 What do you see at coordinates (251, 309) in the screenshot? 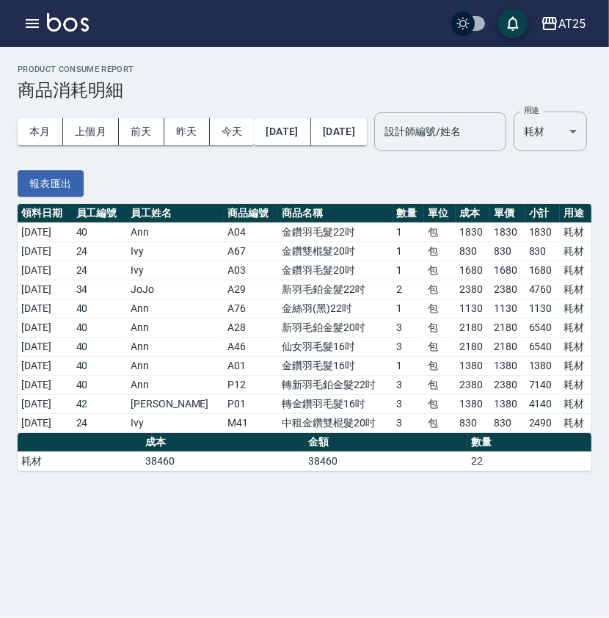
I see `td: A76` at bounding box center [251, 309].